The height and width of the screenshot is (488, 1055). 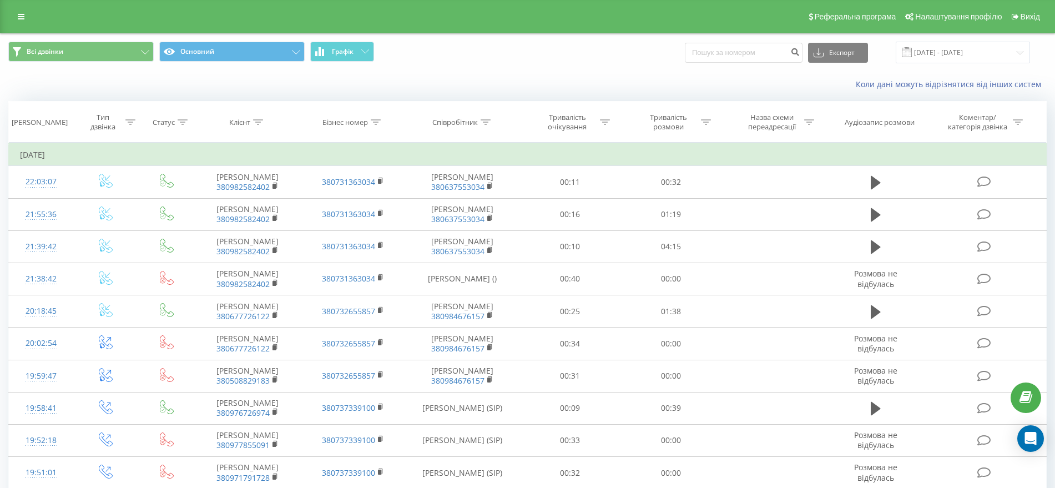 I want to click on div: 20:02:54, so click(x=41, y=343).